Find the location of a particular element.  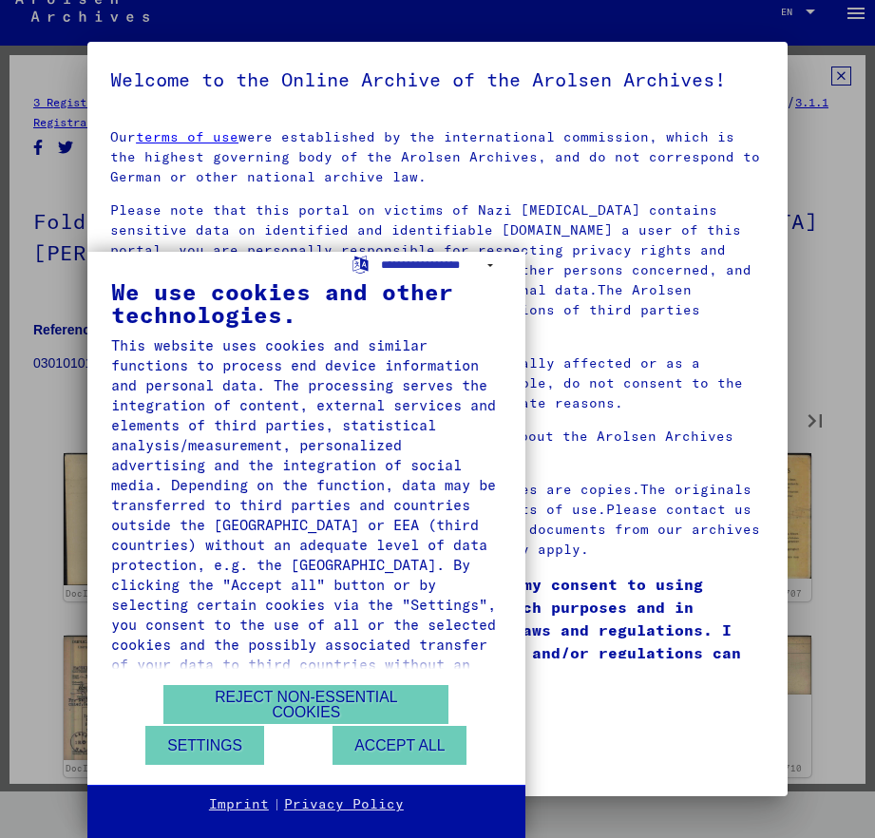

button: Settings is located at coordinates (204, 745).